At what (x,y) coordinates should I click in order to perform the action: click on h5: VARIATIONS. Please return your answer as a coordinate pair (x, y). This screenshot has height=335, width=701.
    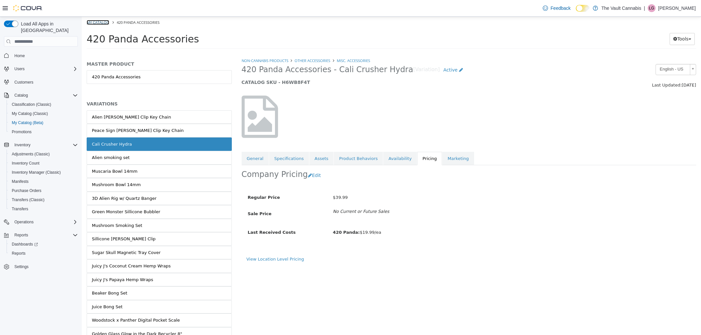
    Looking at the image, I should click on (77, 87).